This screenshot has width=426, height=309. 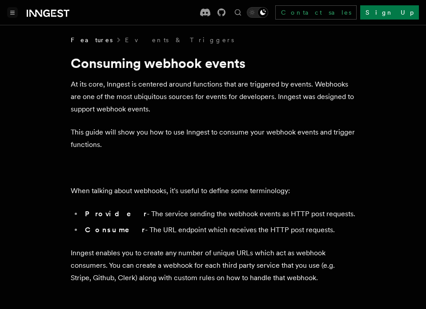 What do you see at coordinates (213, 191) in the screenshot?
I see `p: When talking about webhooks, it's useful to define some terminology:` at bounding box center [213, 191].